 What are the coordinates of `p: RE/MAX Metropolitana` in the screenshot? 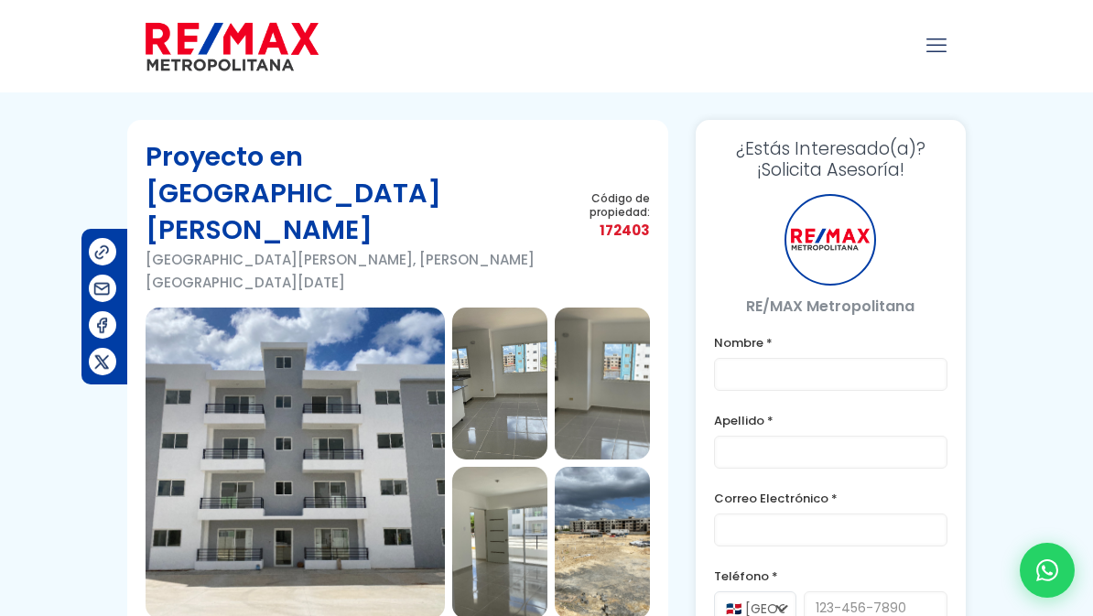 It's located at (831, 306).